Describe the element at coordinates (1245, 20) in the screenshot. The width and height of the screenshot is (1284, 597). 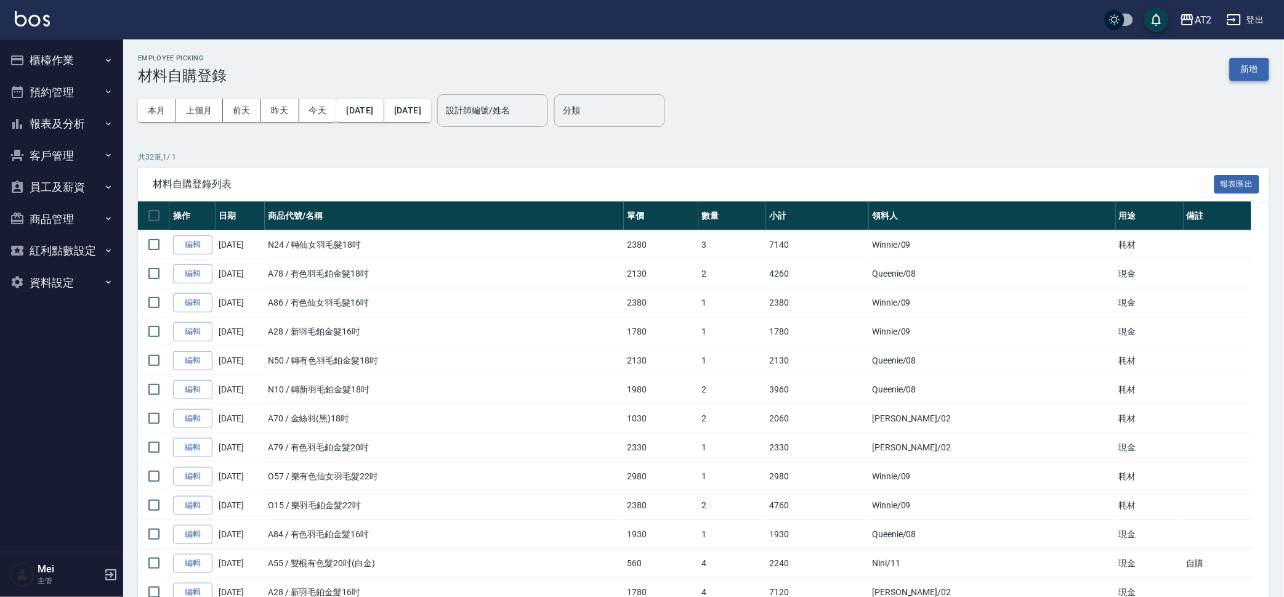
I see `button: 登出` at that location.